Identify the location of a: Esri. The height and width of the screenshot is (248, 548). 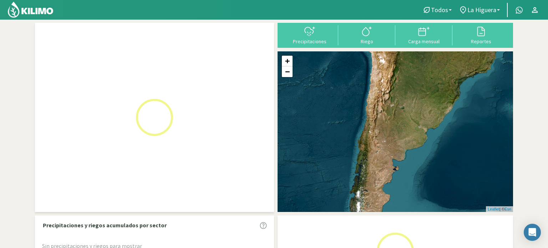
(508, 209).